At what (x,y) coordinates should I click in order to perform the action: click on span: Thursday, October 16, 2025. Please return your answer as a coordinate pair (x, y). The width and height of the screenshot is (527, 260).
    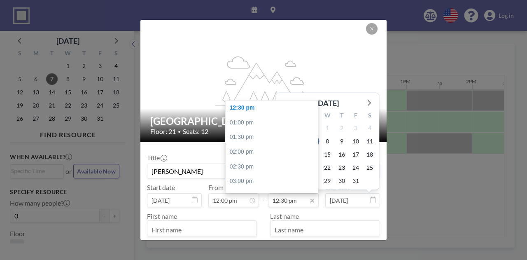
    Looking at the image, I should click on (342, 154).